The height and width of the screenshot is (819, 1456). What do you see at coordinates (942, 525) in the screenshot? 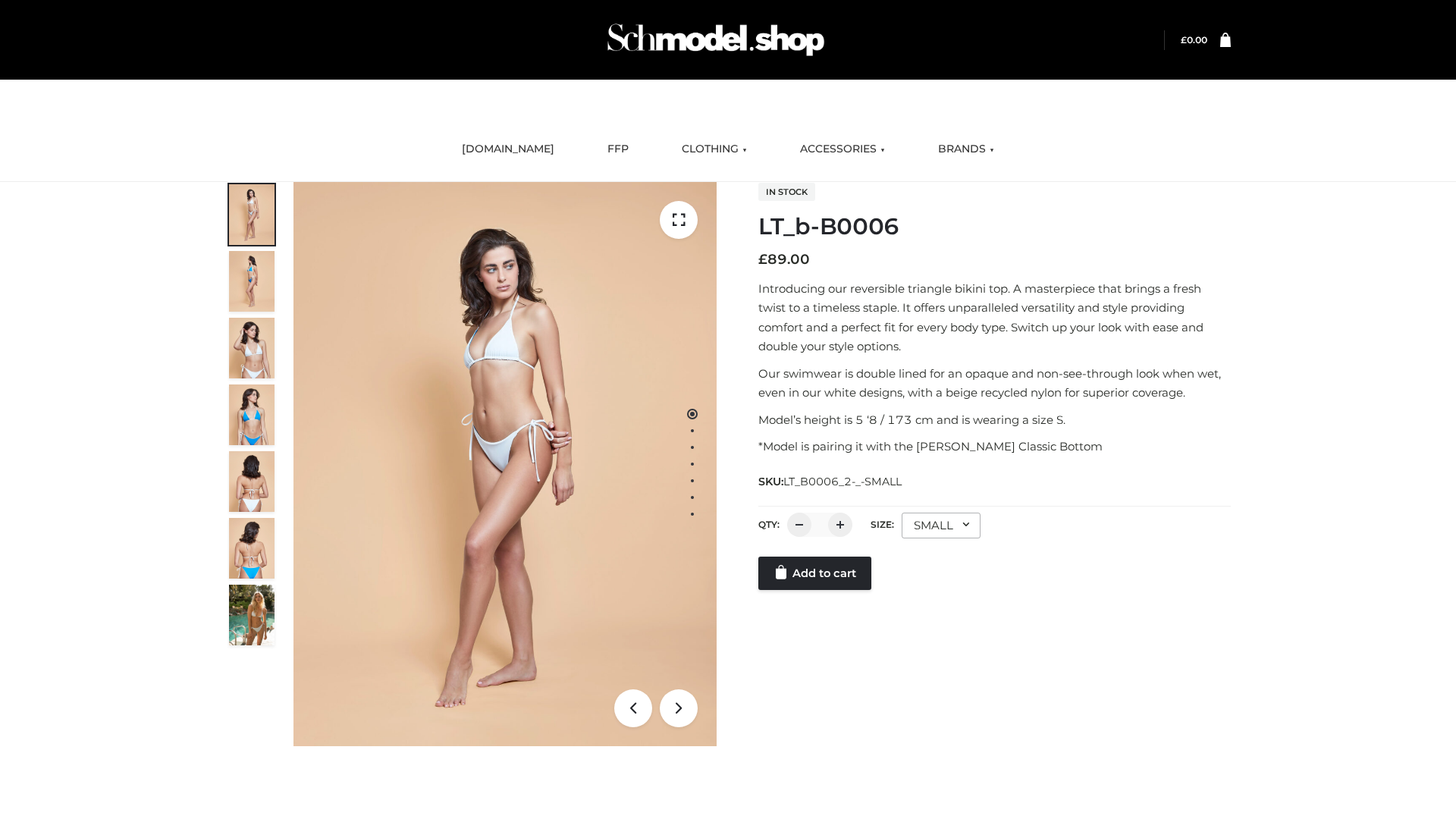
I see `div: SMALL` at bounding box center [942, 525].